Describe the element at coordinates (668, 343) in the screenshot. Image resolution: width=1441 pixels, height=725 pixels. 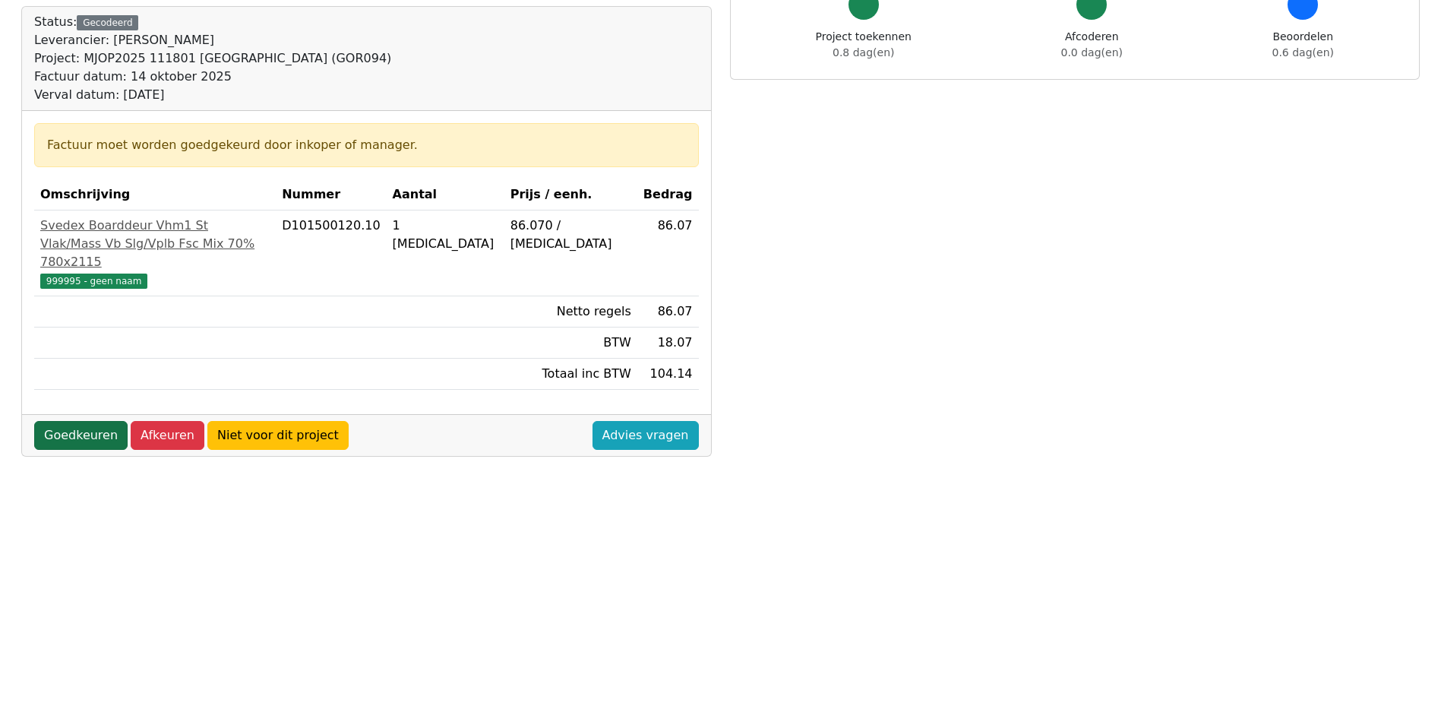
I see `td: 18.07` at that location.